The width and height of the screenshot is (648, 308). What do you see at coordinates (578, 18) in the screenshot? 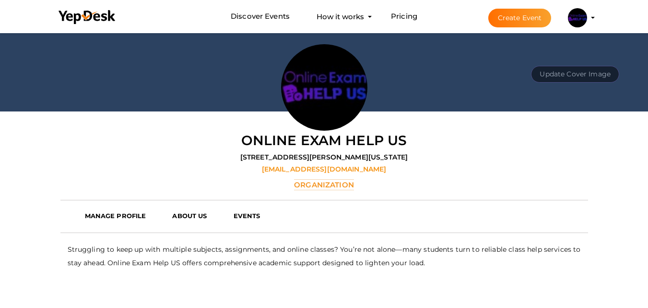
I see `img: ZC7WDYBQ_small.jpeg` at bounding box center [578, 18].